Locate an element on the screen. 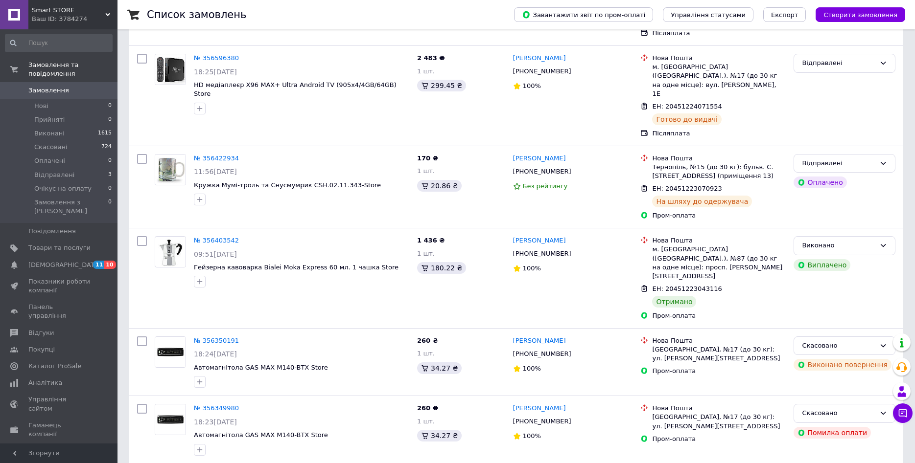  span: Без рейтингу is located at coordinates (545, 186).